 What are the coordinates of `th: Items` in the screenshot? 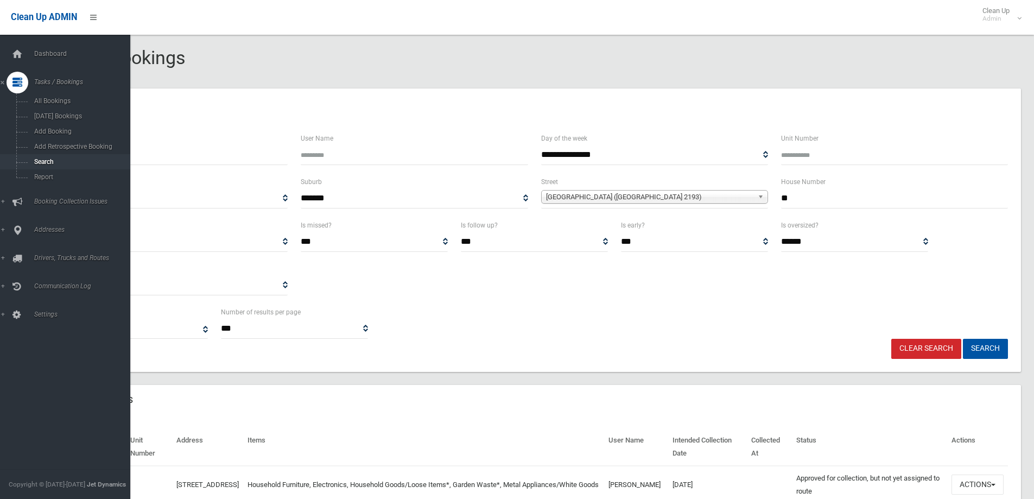 It's located at (424, 447).